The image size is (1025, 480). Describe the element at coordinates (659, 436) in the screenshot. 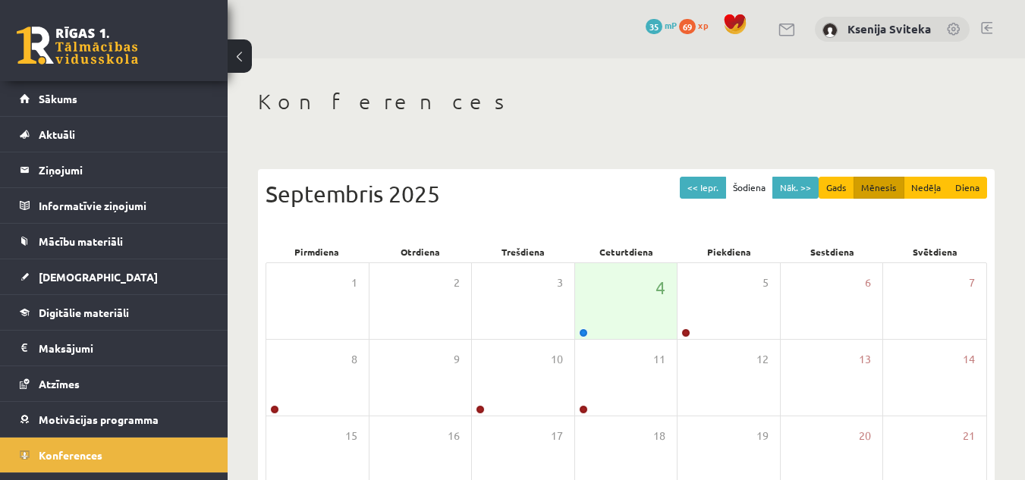

I see `span: 18` at that location.